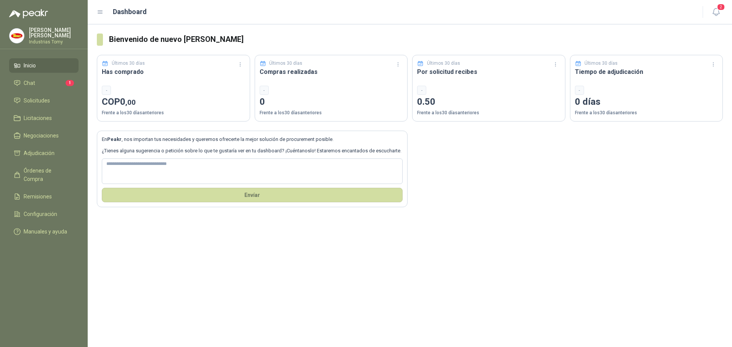 This screenshot has width=732, height=347. What do you see at coordinates (331, 102) in the screenshot?
I see `p: 0` at bounding box center [331, 102].